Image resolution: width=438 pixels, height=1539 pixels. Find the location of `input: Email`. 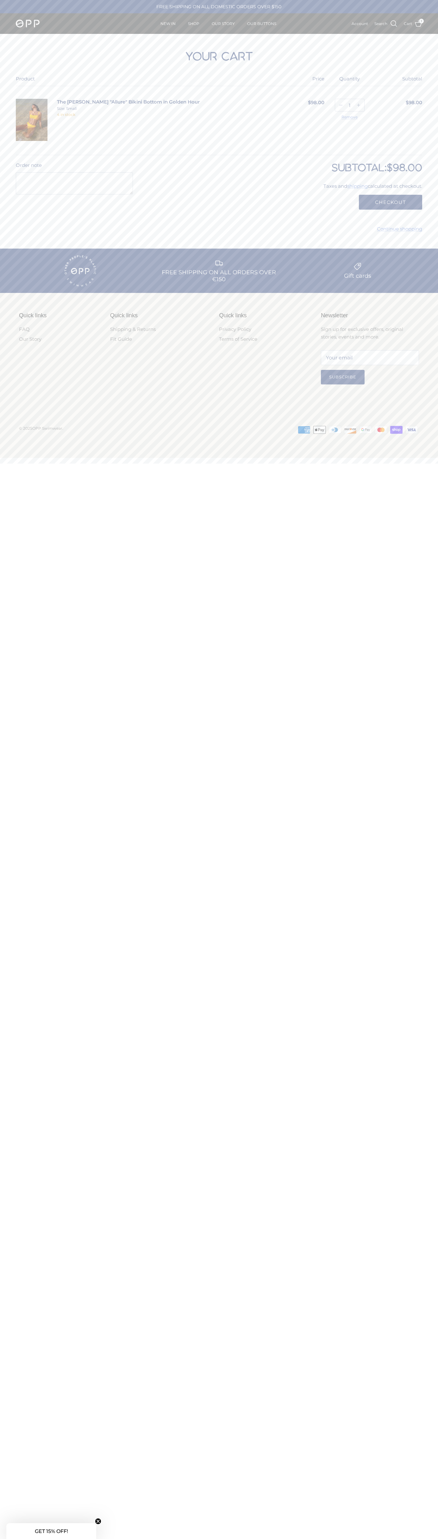

input: Email is located at coordinates (370, 357).